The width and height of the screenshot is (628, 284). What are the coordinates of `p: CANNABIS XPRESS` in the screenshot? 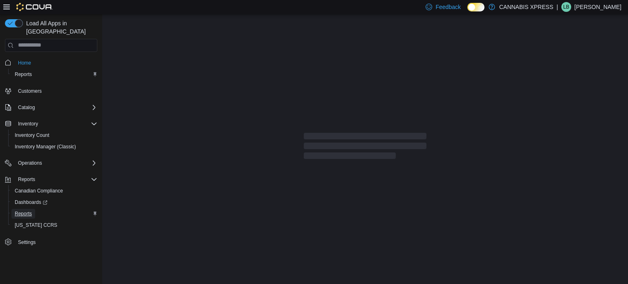 It's located at (526, 7).